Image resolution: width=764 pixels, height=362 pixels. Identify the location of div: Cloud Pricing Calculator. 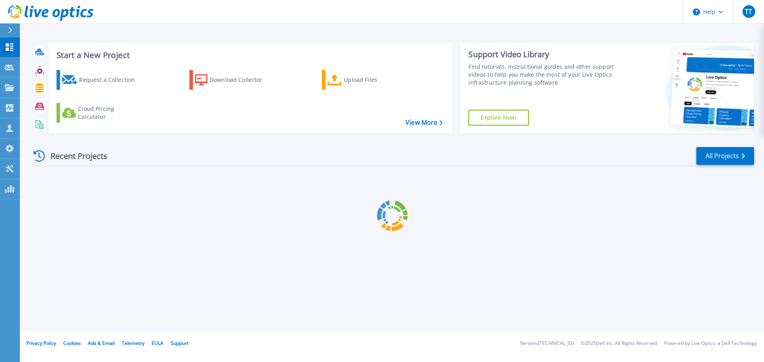
(110, 113).